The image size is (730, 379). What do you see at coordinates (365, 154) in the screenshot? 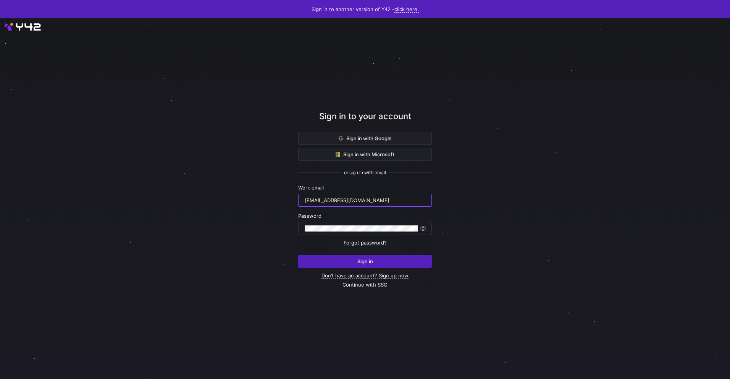
I see `button: Sign in with Microsoft` at bounding box center [365, 154].